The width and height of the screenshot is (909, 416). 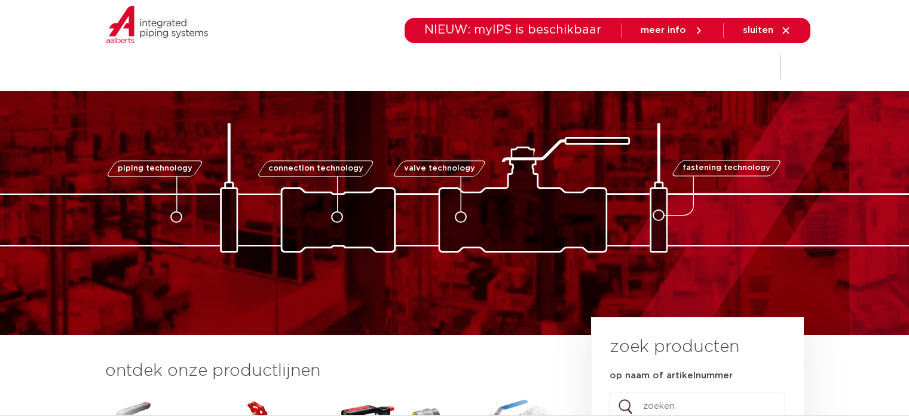 I want to click on a: toepassingen, so click(x=459, y=67).